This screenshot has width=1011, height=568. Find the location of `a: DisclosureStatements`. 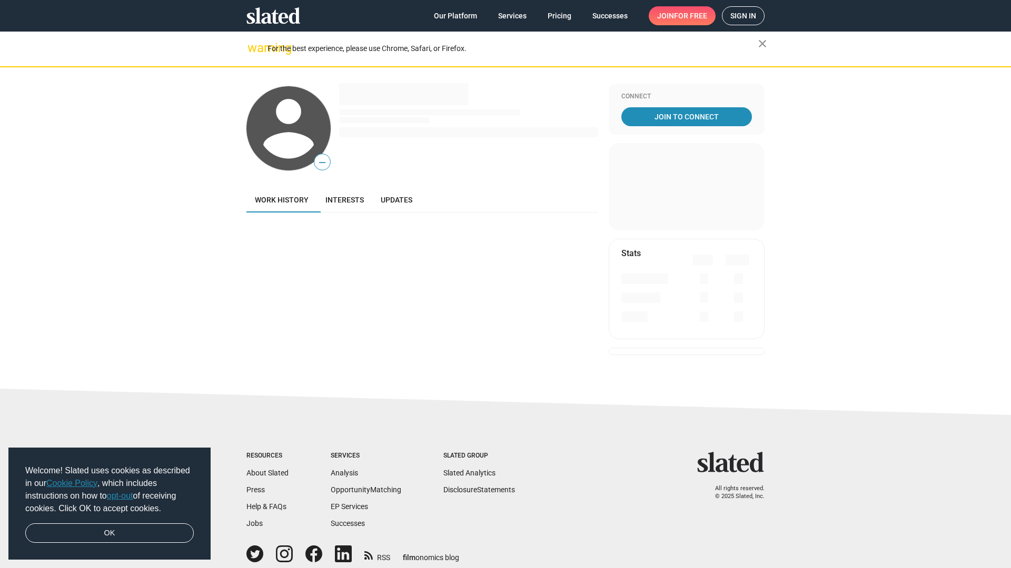

a: DisclosureStatements is located at coordinates (479, 490).